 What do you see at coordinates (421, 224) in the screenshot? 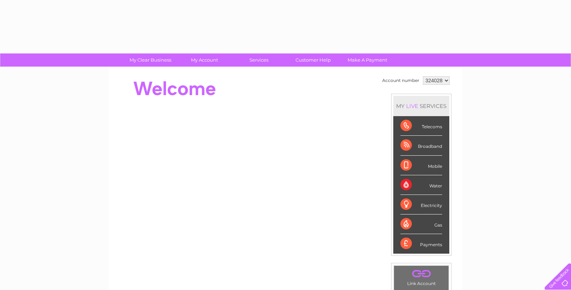
I see `div: Gas` at bounding box center [421, 224].